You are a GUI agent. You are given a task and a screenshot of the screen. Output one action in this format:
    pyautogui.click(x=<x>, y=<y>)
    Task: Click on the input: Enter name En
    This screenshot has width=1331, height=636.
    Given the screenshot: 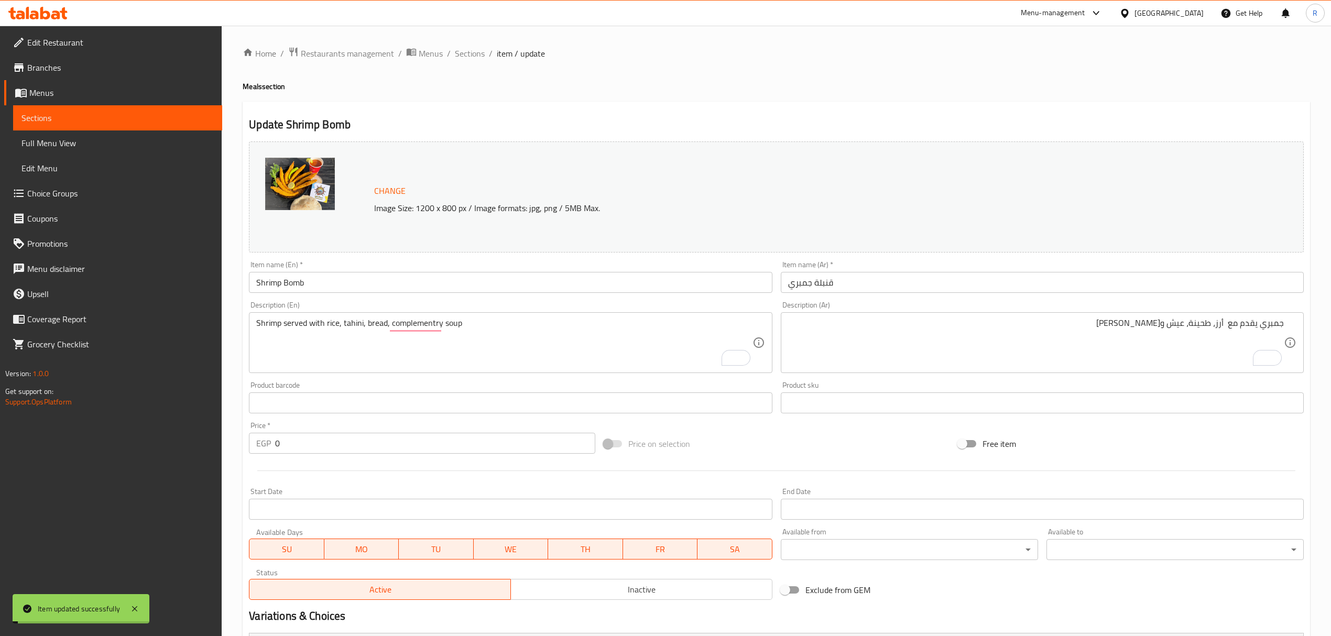 What is the action you would take?
    pyautogui.click(x=510, y=282)
    